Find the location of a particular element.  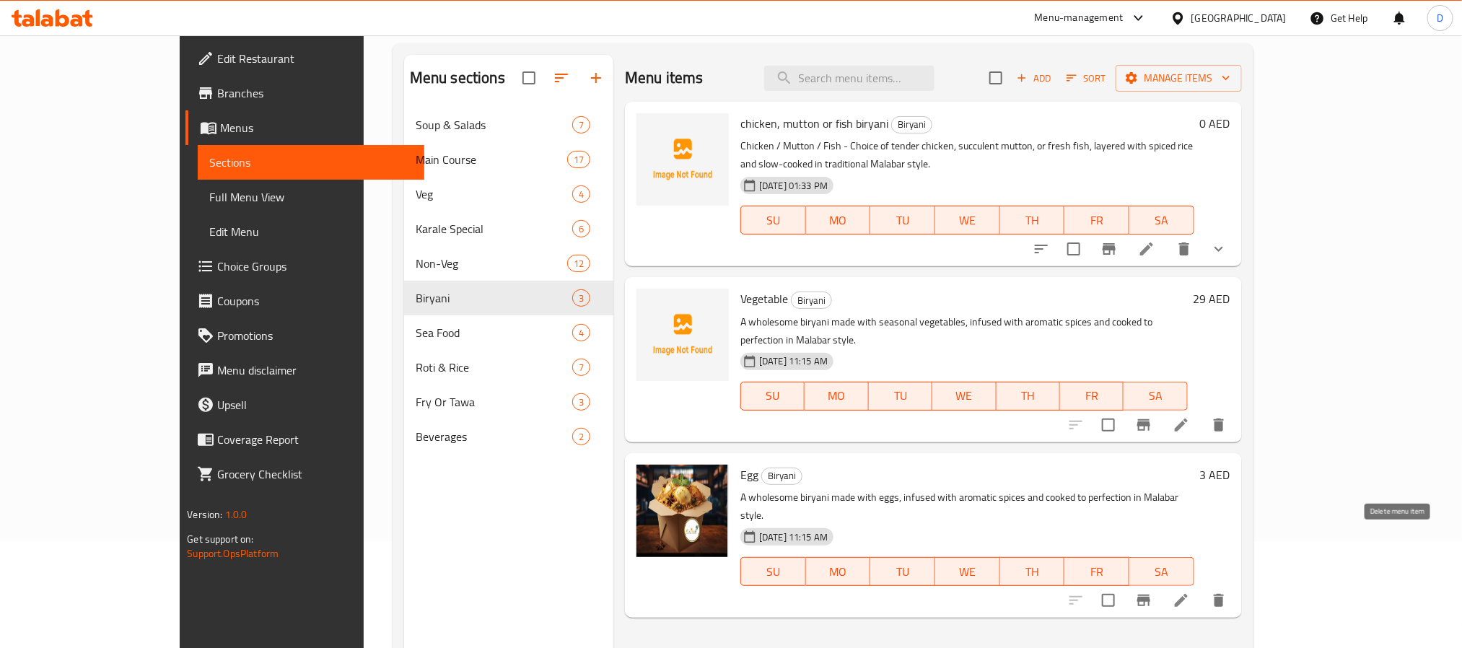

span: Egg is located at coordinates (749, 475).